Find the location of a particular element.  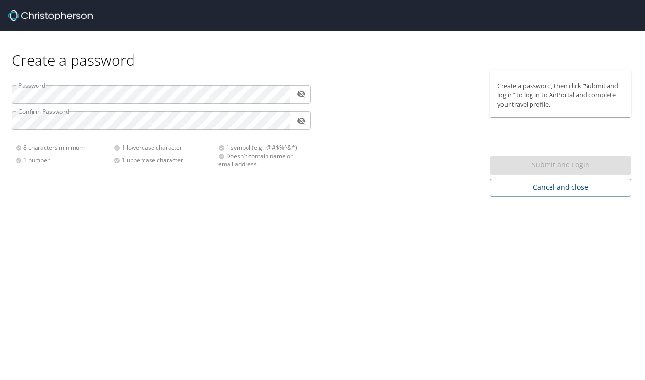

img: Christopherson_logo_rev.png is located at coordinates (50, 16).